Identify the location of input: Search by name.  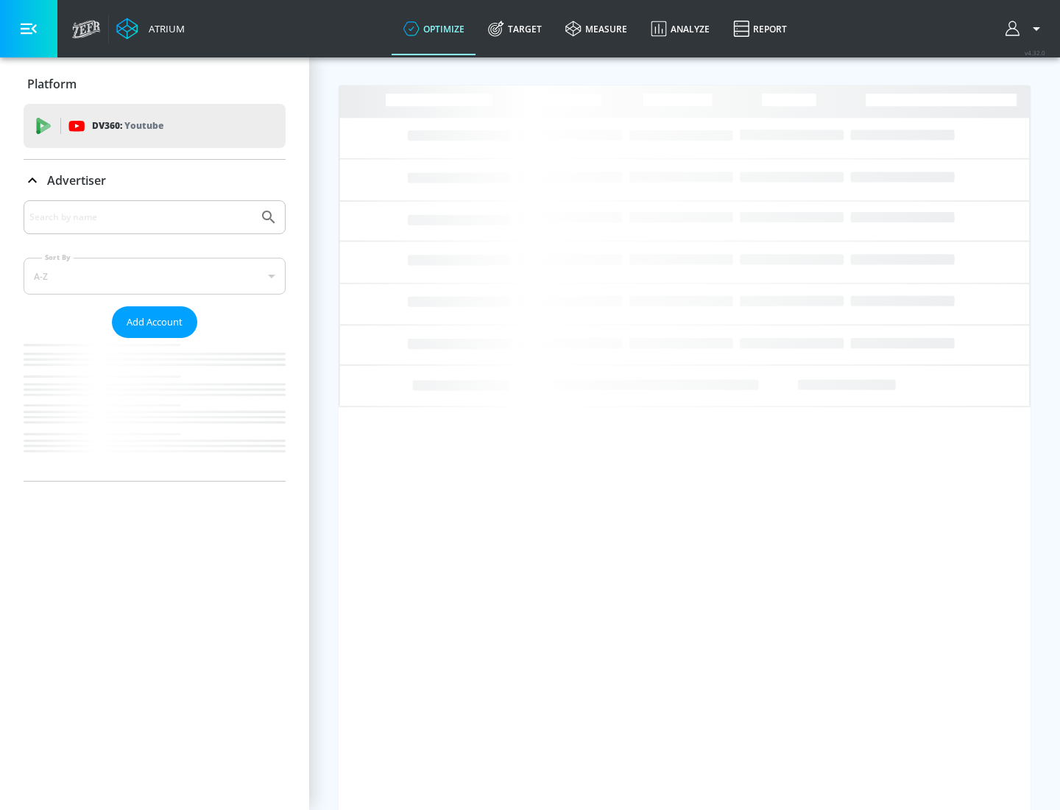
(141, 217).